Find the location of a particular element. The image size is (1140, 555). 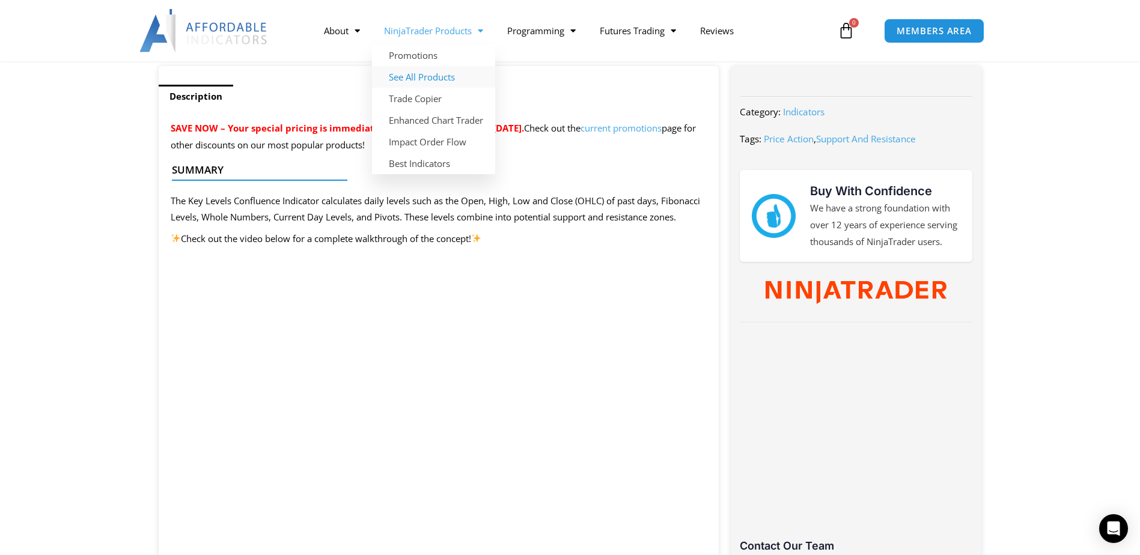

ul: NinjaTrader Products is located at coordinates (433, 109).